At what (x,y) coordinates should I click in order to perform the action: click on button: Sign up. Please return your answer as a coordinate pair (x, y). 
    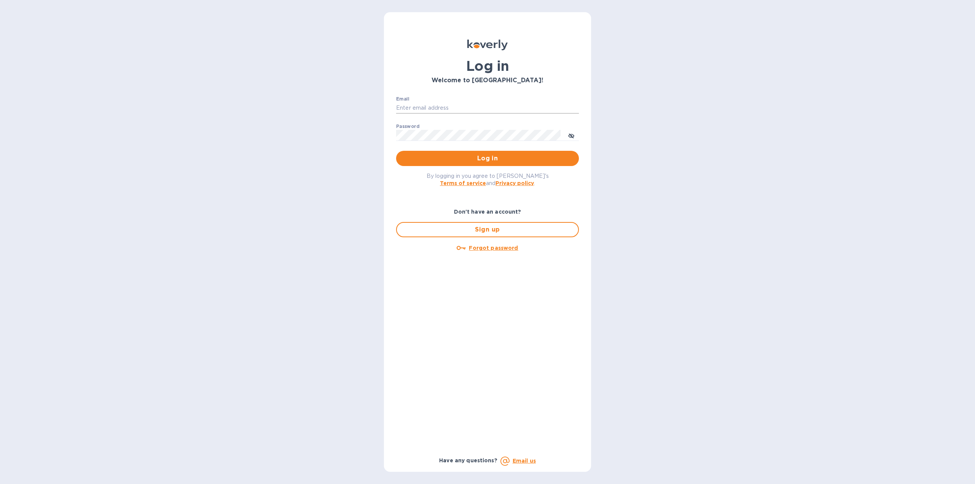
    Looking at the image, I should click on (487, 230).